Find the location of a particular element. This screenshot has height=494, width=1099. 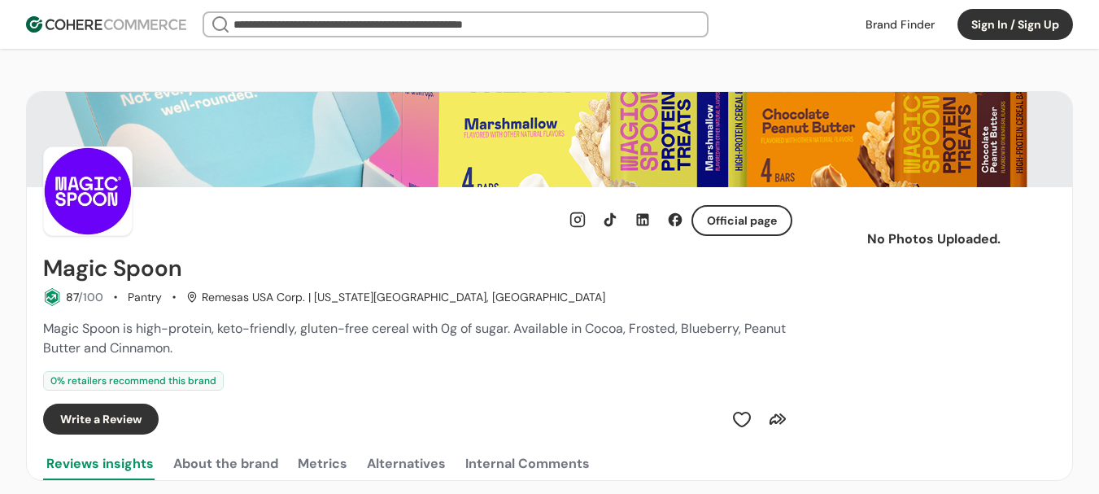

div: Pantry is located at coordinates (145, 297).